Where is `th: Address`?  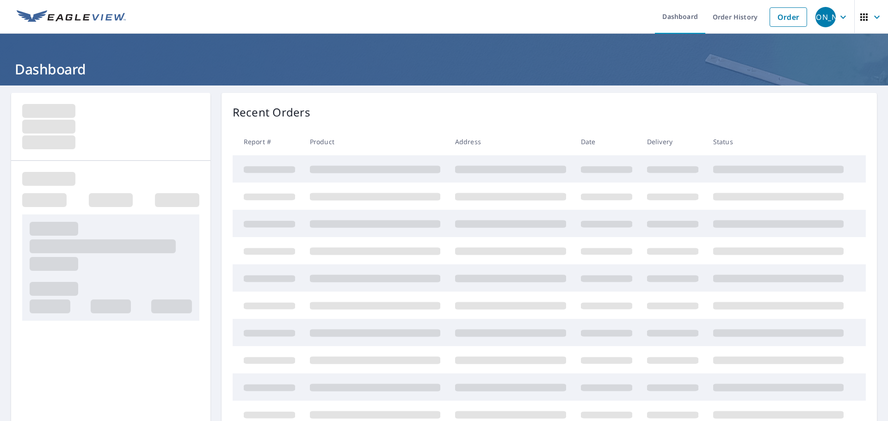
th: Address is located at coordinates (510, 141).